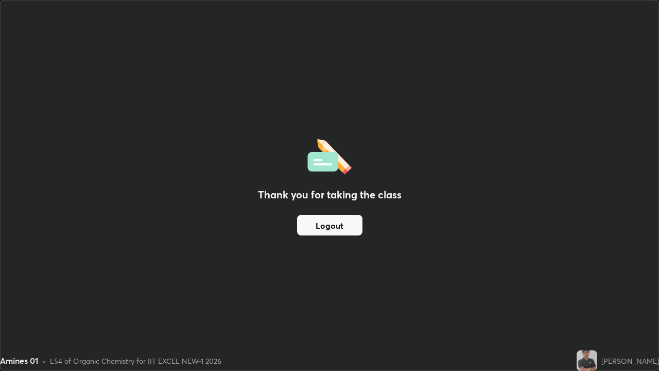  What do you see at coordinates (587, 361) in the screenshot?
I see `img: fc3e8d29f02343ad861eeaeadd1832a7.jpg` at bounding box center [587, 361].